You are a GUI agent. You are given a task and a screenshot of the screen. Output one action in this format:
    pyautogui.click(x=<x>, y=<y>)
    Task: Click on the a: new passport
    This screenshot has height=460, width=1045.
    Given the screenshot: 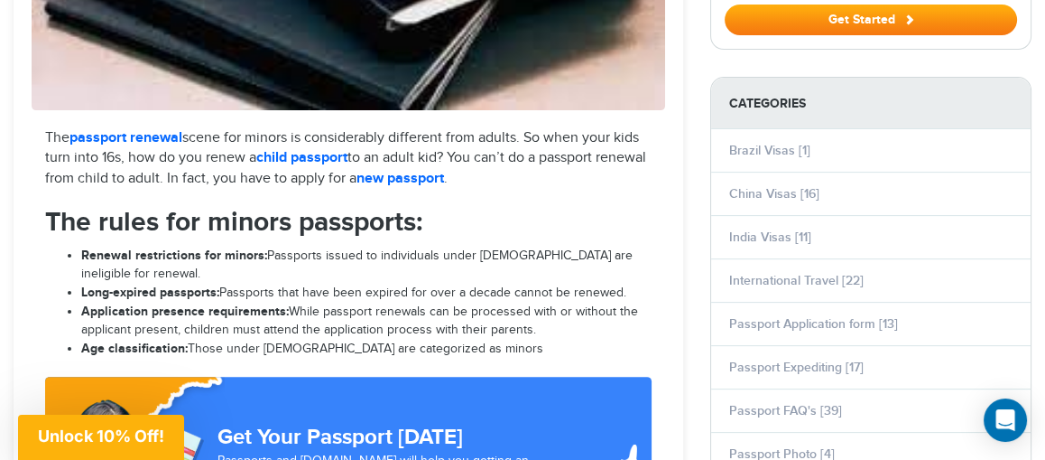 What is the action you would take?
    pyautogui.click(x=400, y=178)
    